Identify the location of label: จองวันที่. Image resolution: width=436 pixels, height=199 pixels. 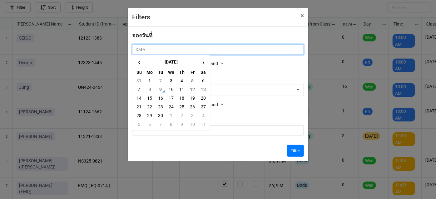
(142, 36).